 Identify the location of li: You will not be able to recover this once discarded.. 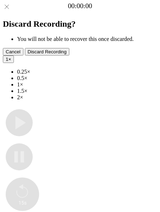
(87, 39).